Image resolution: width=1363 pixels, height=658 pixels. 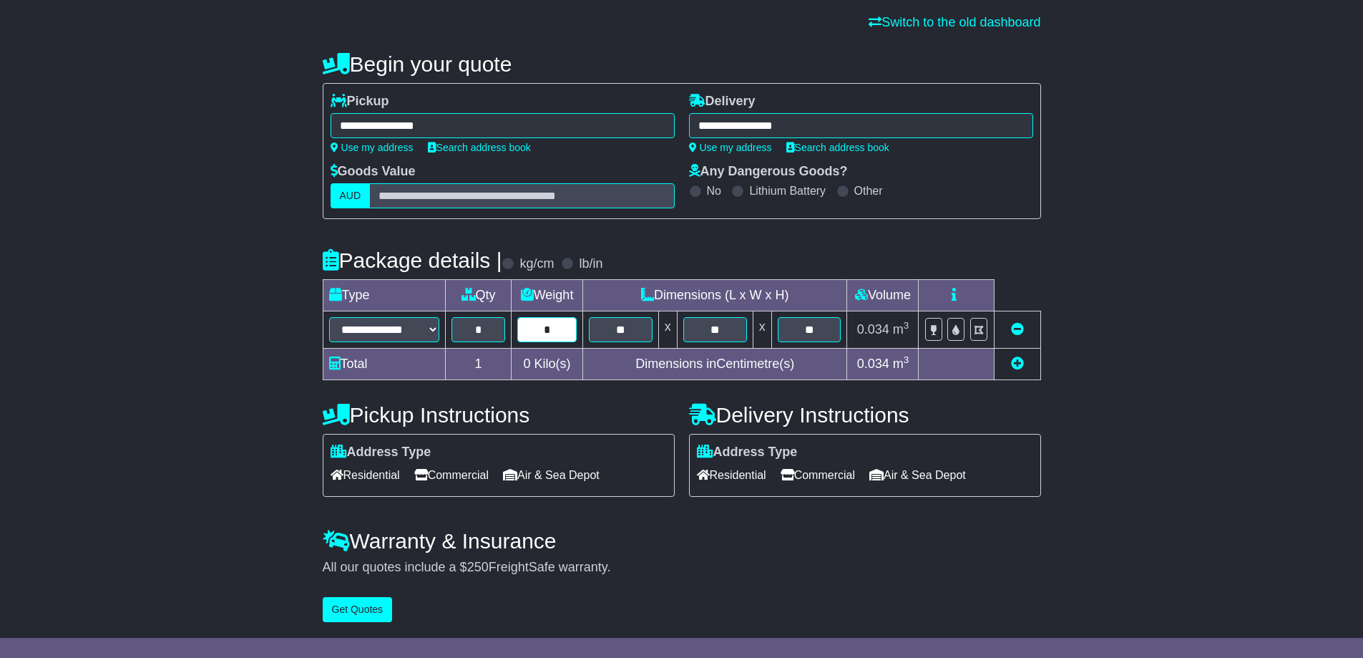 What do you see at coordinates (537, 264) in the screenshot?
I see `label: kg/cm` at bounding box center [537, 264].